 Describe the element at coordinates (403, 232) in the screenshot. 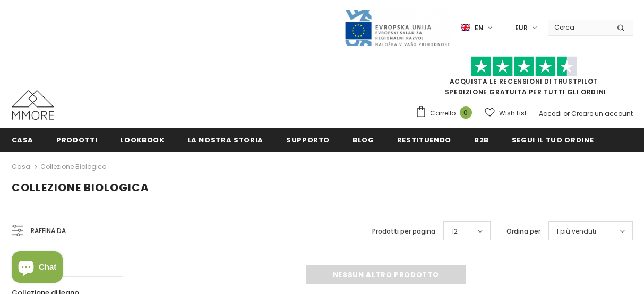

I see `label: Prodotti per pagina` at that location.